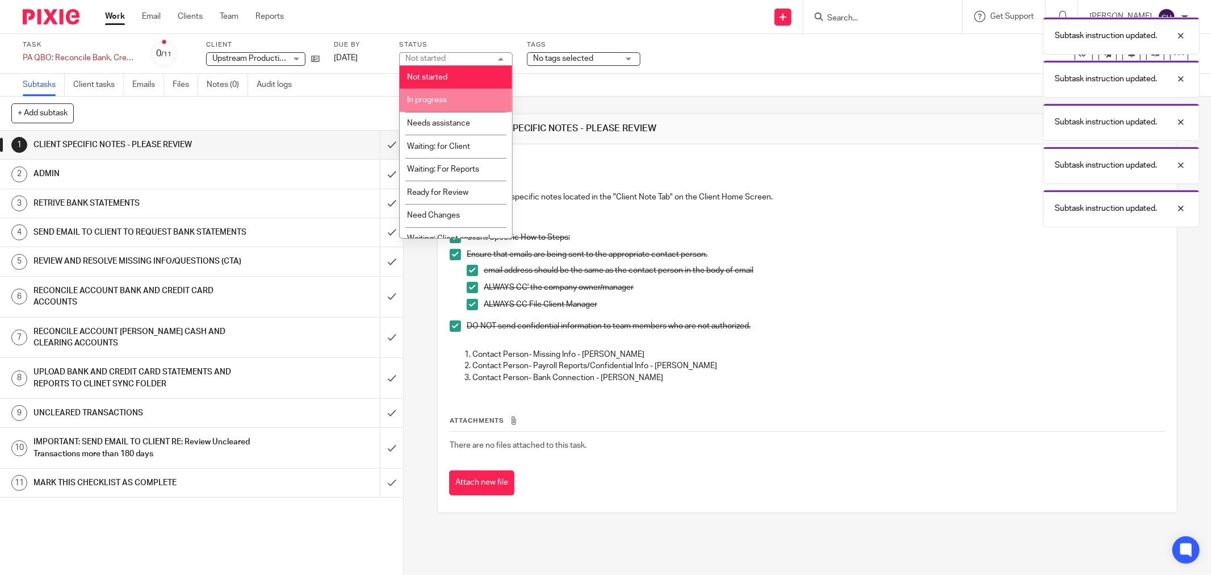 This screenshot has height=575, width=1211. Describe the element at coordinates (229, 16) in the screenshot. I see `a: Team` at that location.